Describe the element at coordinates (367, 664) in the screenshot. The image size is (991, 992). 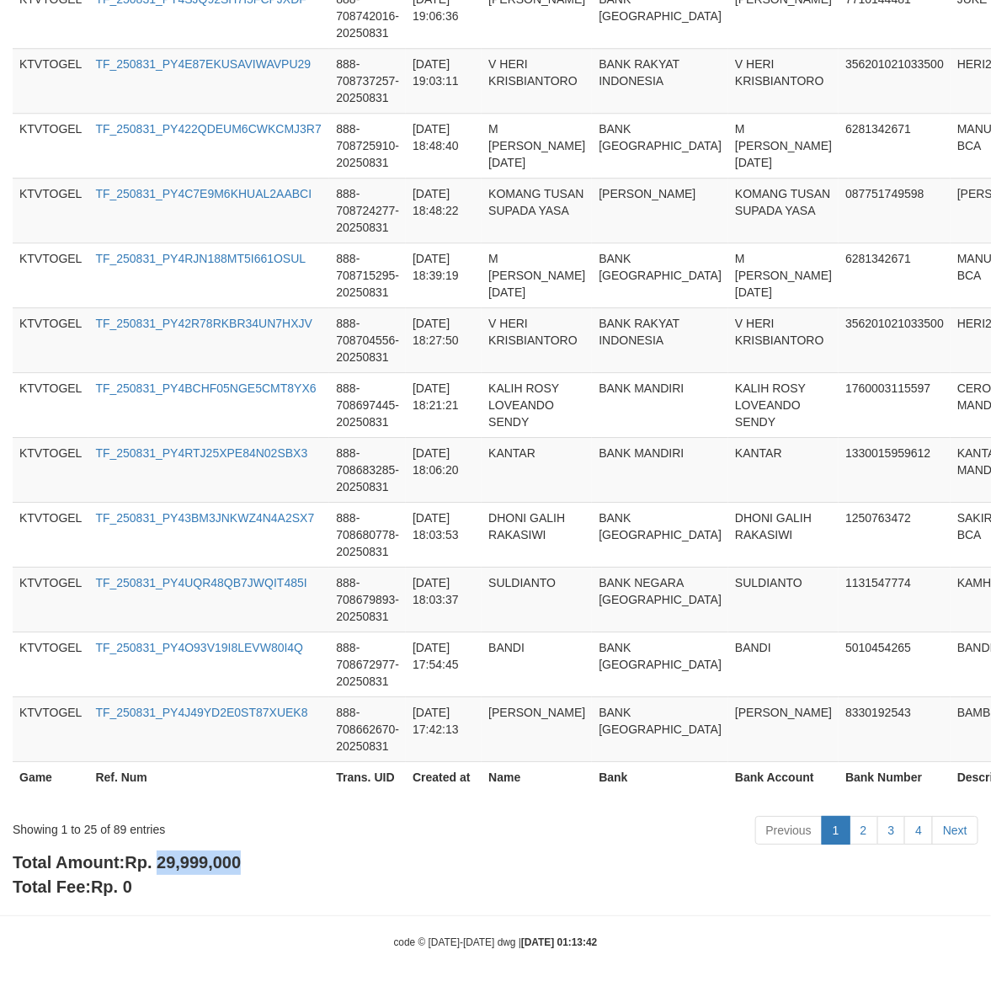
I see `td: 888-708672977-20250831` at that location.